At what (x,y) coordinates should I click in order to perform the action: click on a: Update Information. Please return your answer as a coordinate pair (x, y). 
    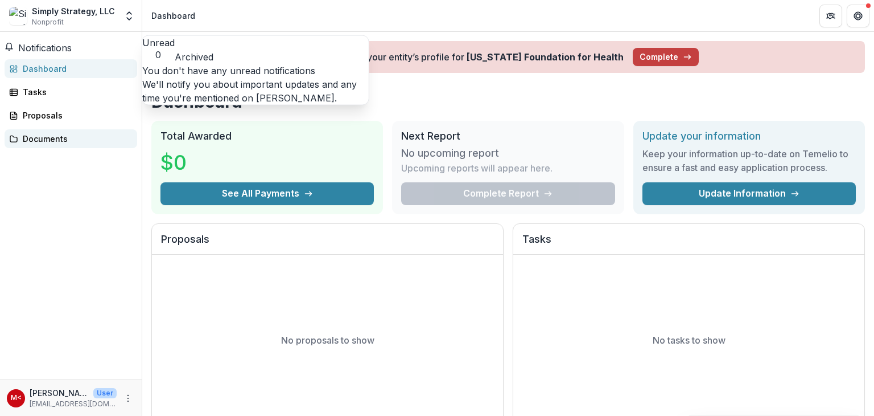
    Looking at the image, I should click on (749, 194).